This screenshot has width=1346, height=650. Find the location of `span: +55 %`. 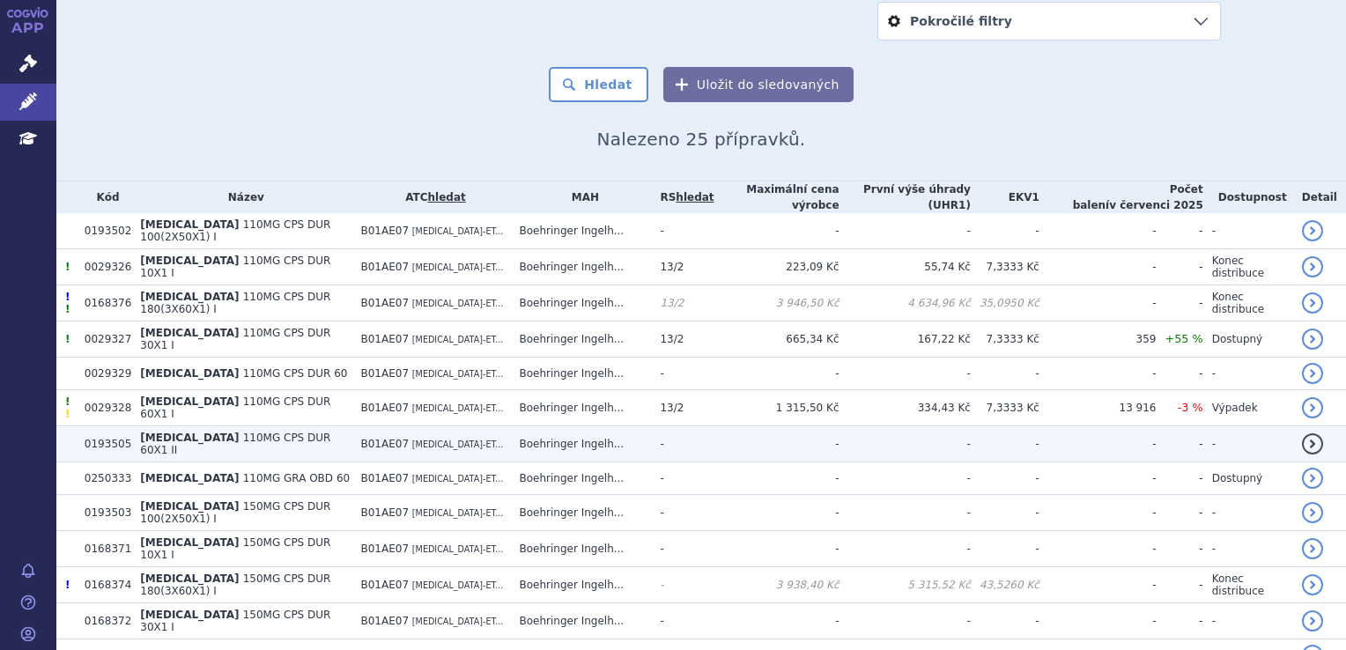

span: +55 % is located at coordinates (1184, 338).